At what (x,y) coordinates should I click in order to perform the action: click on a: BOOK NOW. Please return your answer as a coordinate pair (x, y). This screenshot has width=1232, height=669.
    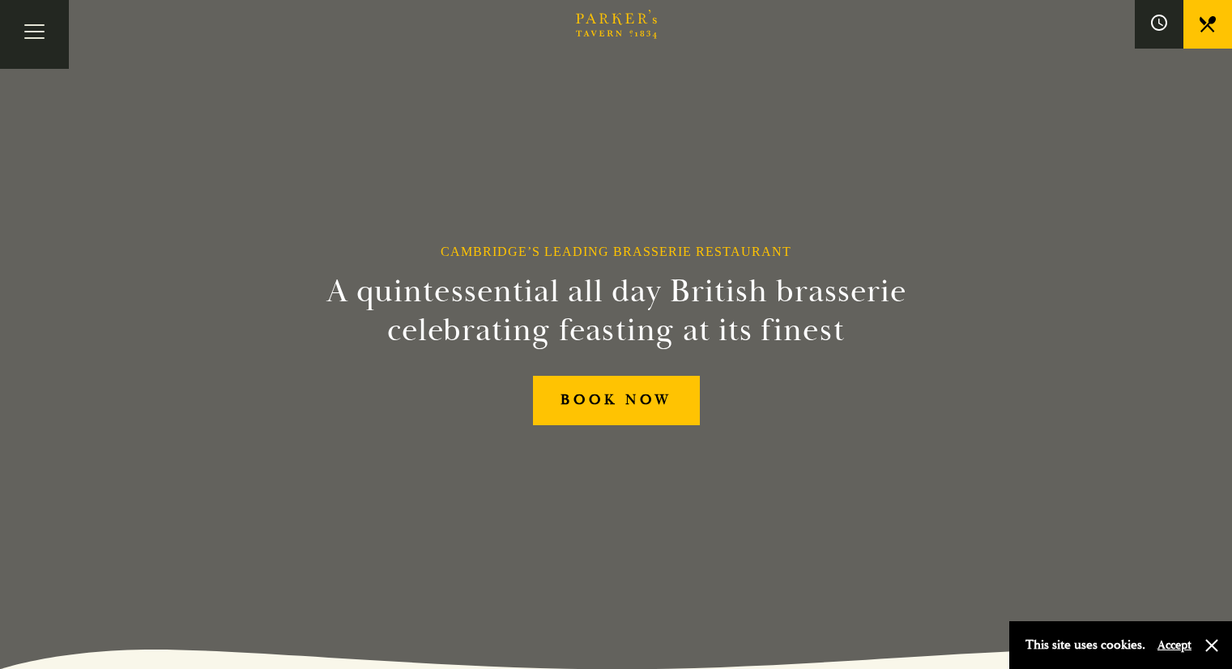
    Looking at the image, I should click on (616, 400).